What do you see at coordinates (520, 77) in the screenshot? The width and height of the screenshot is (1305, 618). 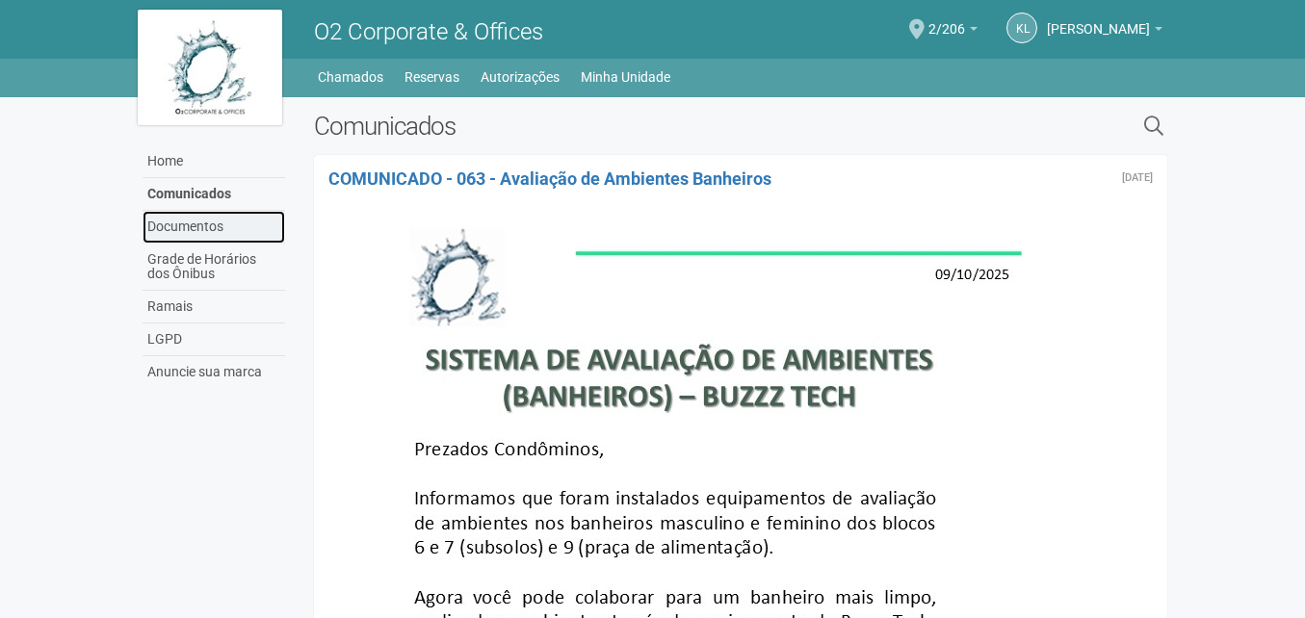 I see `a: Autorizações` at bounding box center [520, 77].